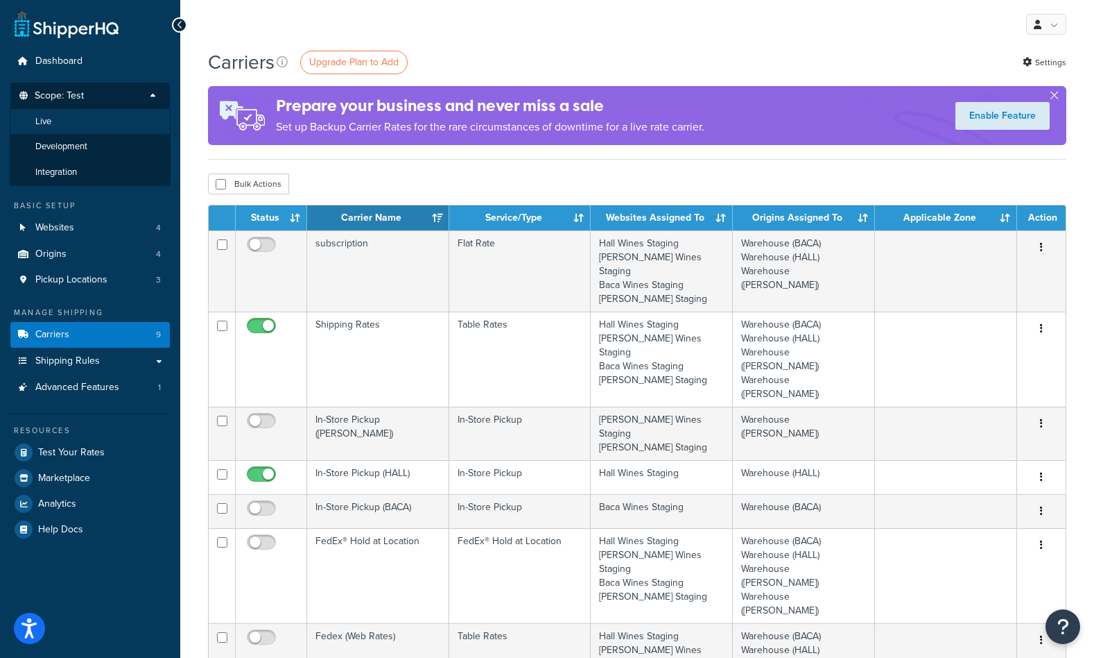 Image resolution: width=1094 pixels, height=658 pixels. What do you see at coordinates (71, 452) in the screenshot?
I see `span: Test Your Rates` at bounding box center [71, 452].